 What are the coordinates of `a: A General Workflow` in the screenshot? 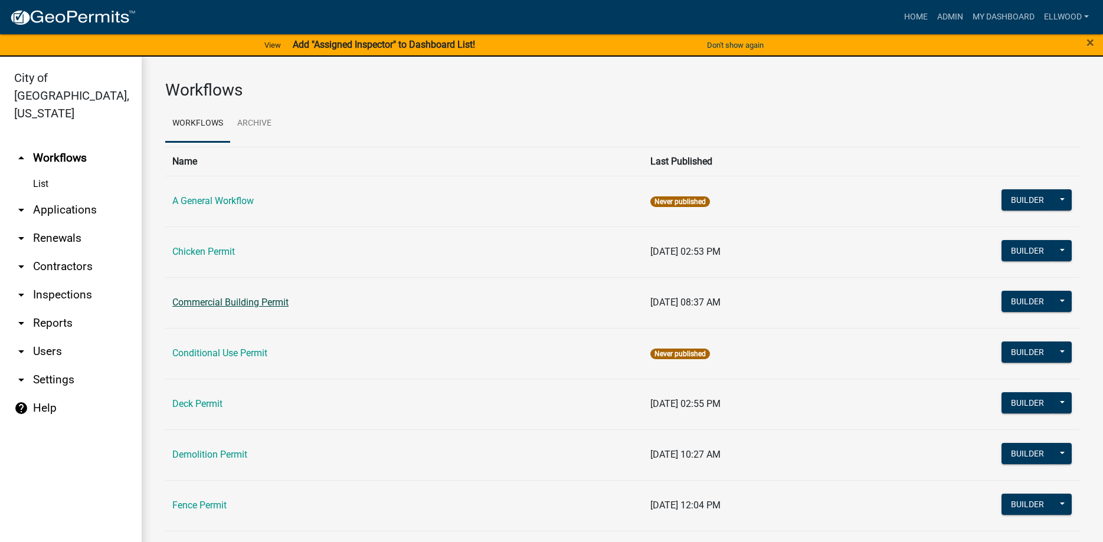 It's located at (213, 201).